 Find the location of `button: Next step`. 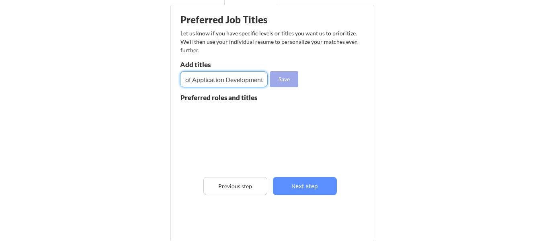

button: Next step is located at coordinates (305, 186).